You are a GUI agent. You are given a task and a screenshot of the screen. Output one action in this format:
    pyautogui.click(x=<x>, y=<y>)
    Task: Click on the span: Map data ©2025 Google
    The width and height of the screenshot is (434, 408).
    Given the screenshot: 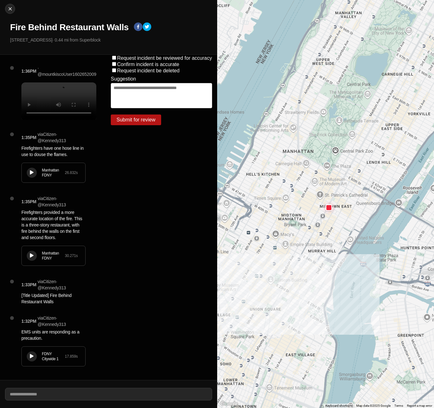 What is the action you would take?
    pyautogui.click(x=373, y=405)
    